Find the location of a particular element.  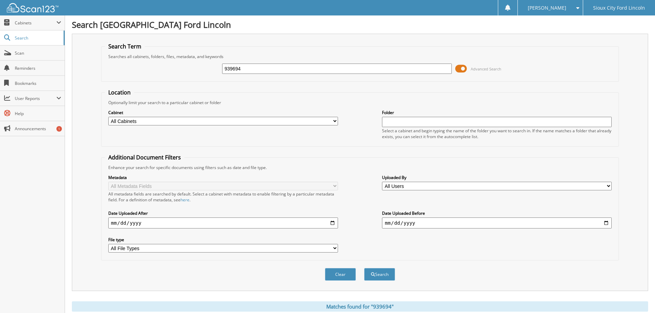

label: Metadata is located at coordinates (223, 177).